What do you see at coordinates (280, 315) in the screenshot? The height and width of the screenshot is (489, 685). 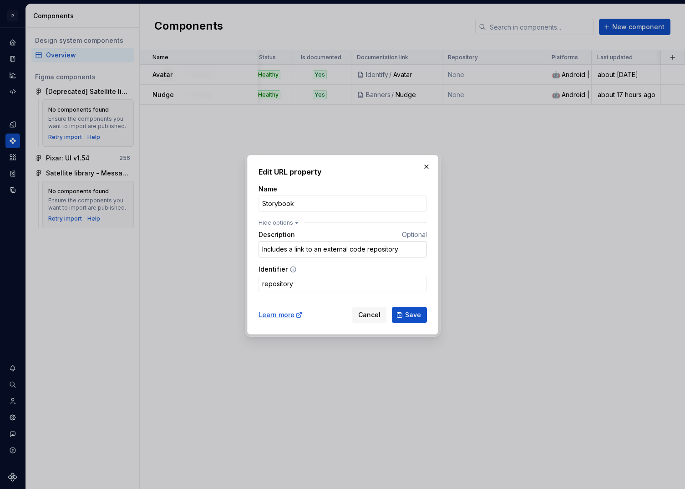 I see `a: Learn more` at bounding box center [280, 315].